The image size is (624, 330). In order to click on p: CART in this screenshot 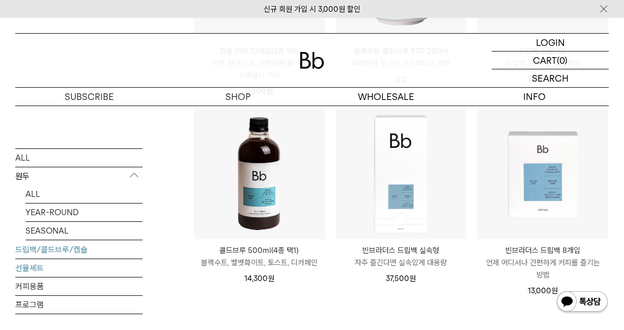, I will do `click(545, 60)`.